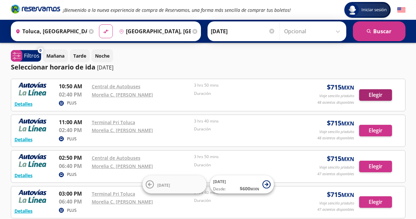 This screenshot has height=219, width=416. What do you see at coordinates (401, 10) in the screenshot?
I see `button: English` at bounding box center [401, 10].